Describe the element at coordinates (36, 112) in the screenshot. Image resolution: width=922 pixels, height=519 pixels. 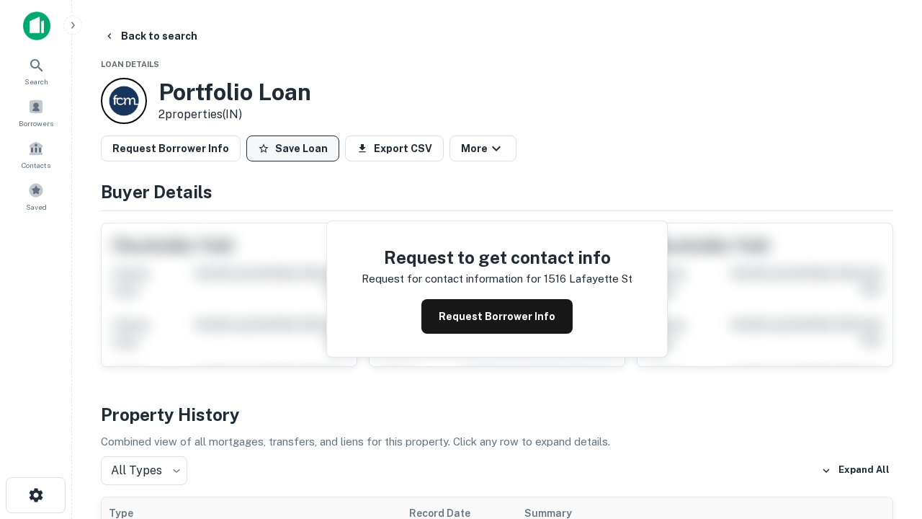
I see `div: Borrowers` at that location.